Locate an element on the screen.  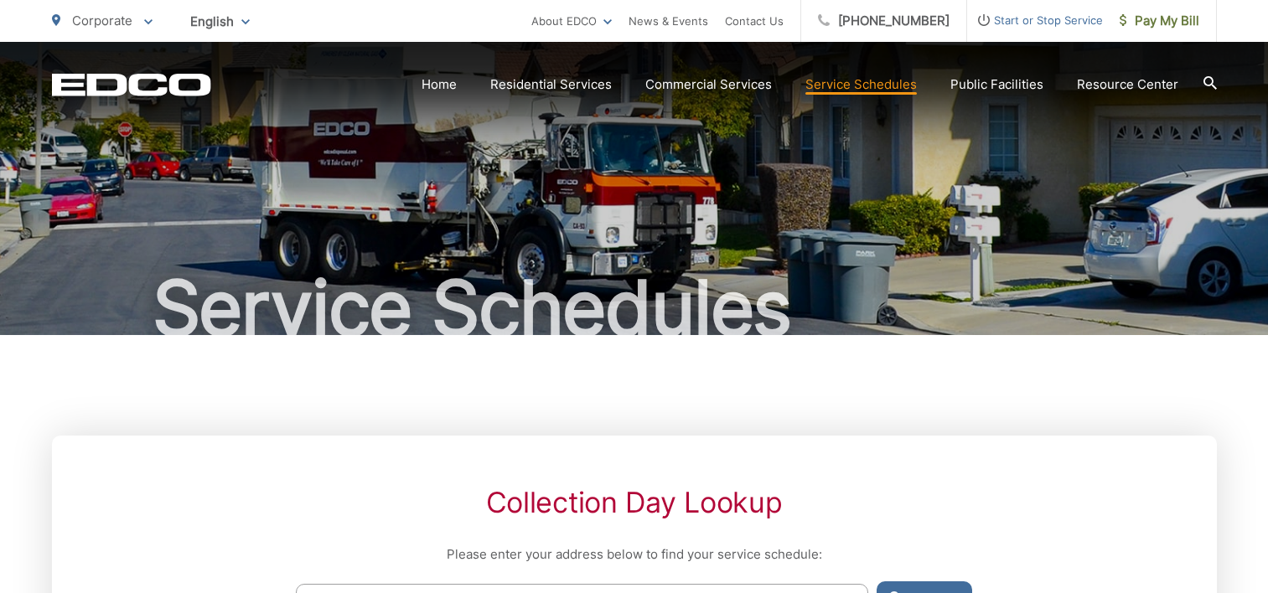
span: Corporate is located at coordinates (102, 20).